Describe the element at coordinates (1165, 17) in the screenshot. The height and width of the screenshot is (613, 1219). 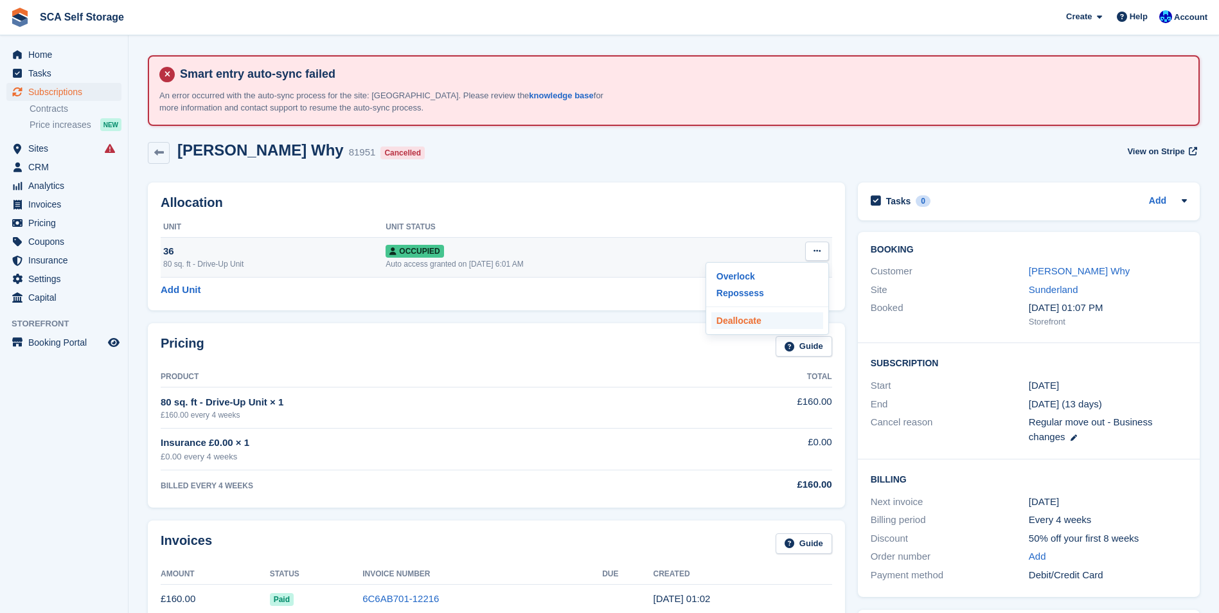
I see `img: Kelly Neesham` at that location.